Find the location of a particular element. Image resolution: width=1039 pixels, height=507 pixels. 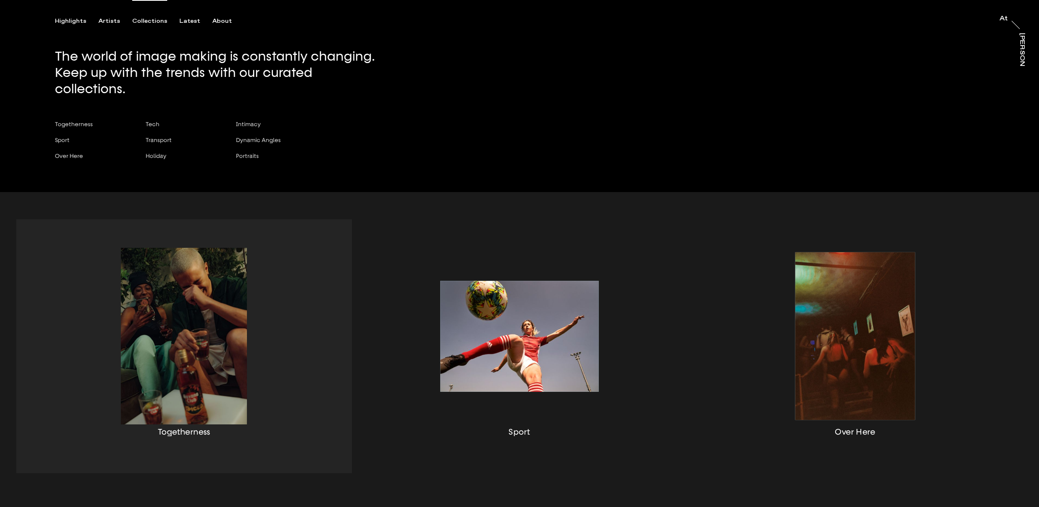

div: Highlights is located at coordinates (70, 21).